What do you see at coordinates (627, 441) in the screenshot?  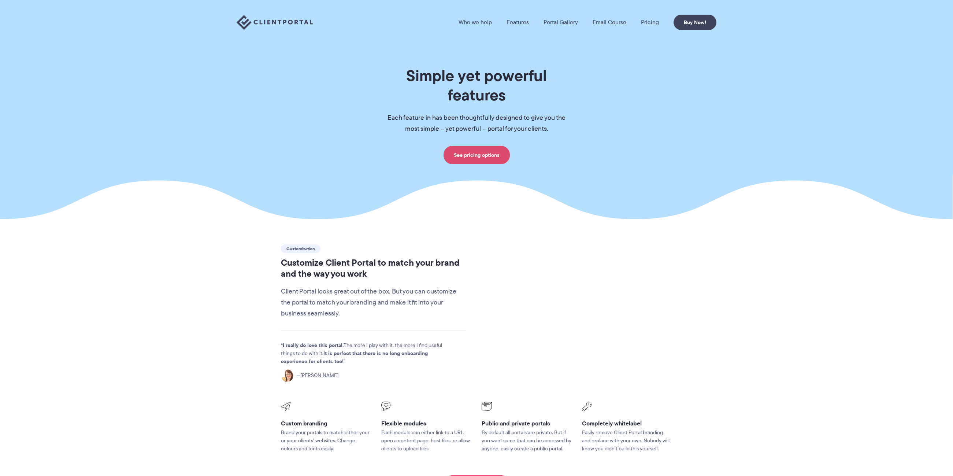 I see `p: Easily remove Client Portal branding and replace with your own. Nobody will know you didn’t build...` at bounding box center [627, 441].